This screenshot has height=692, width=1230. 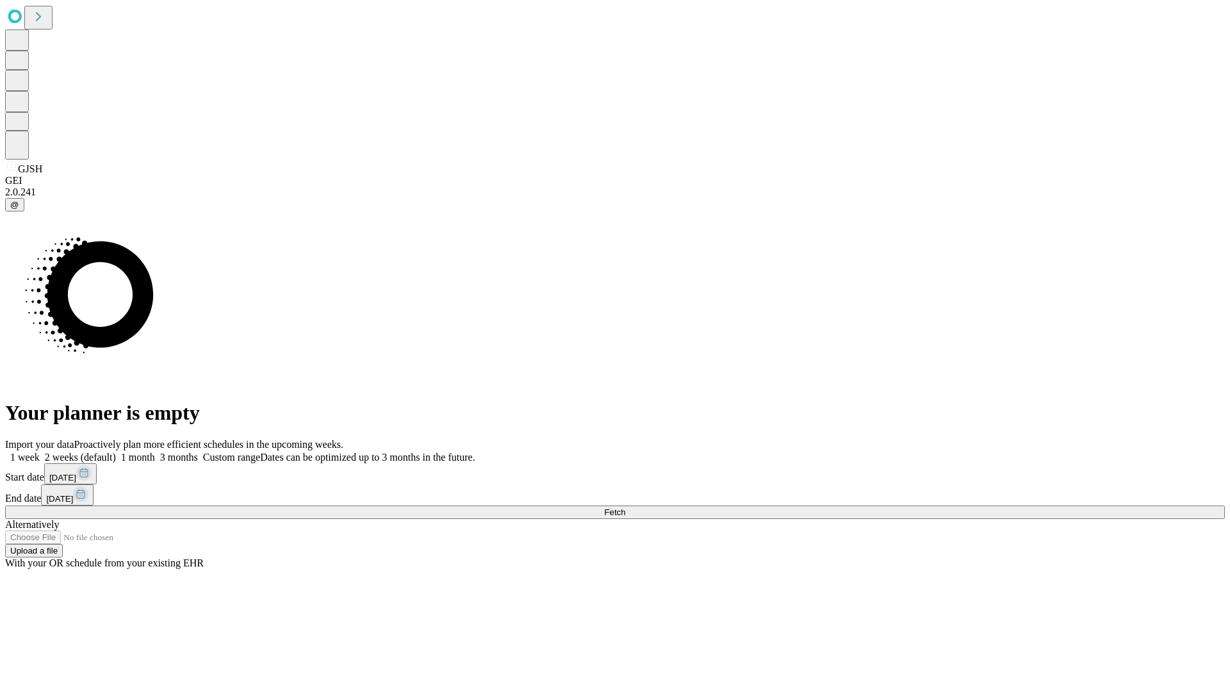 What do you see at coordinates (615, 181) in the screenshot?
I see `div: GEI` at bounding box center [615, 181].